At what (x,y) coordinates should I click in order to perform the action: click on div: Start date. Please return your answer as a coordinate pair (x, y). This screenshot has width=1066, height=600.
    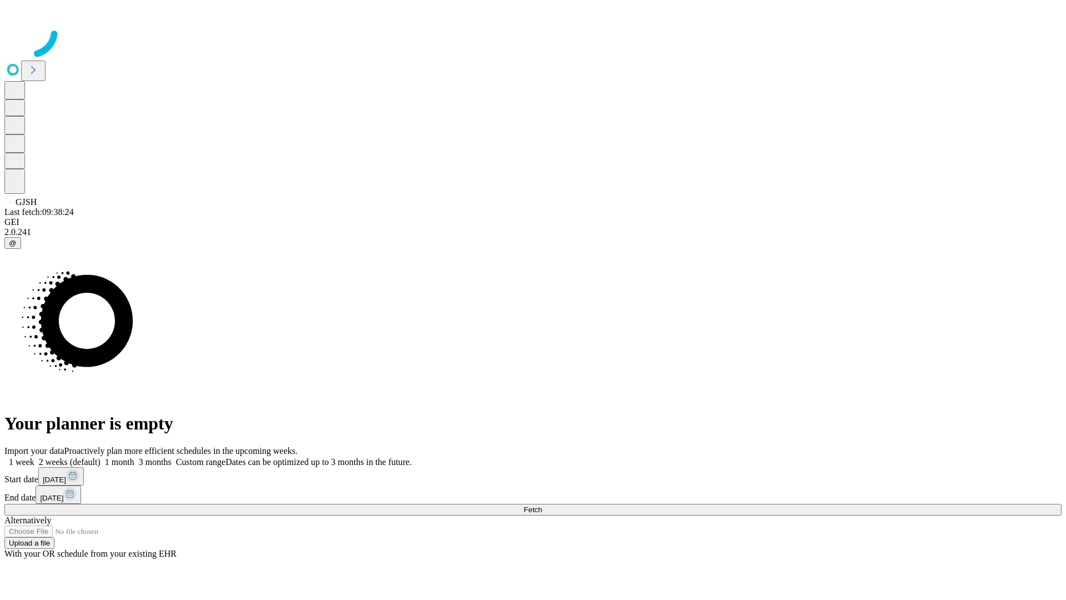
    Looking at the image, I should click on (533, 476).